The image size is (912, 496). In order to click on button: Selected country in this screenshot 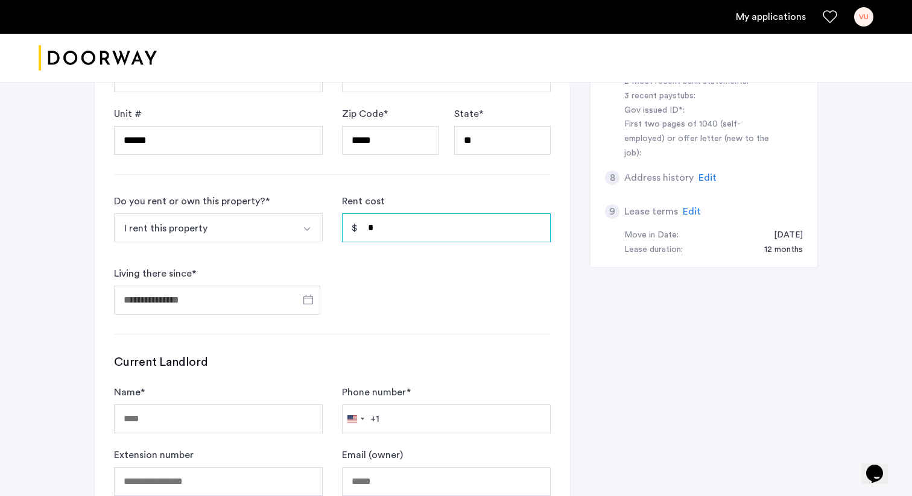, I will do `click(361, 419)`.